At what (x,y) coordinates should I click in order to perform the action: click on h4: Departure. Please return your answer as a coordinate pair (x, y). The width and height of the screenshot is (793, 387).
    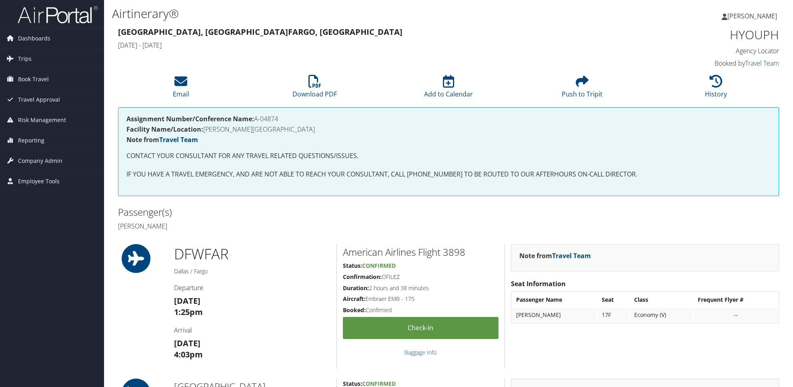
    Looking at the image, I should click on (252, 288).